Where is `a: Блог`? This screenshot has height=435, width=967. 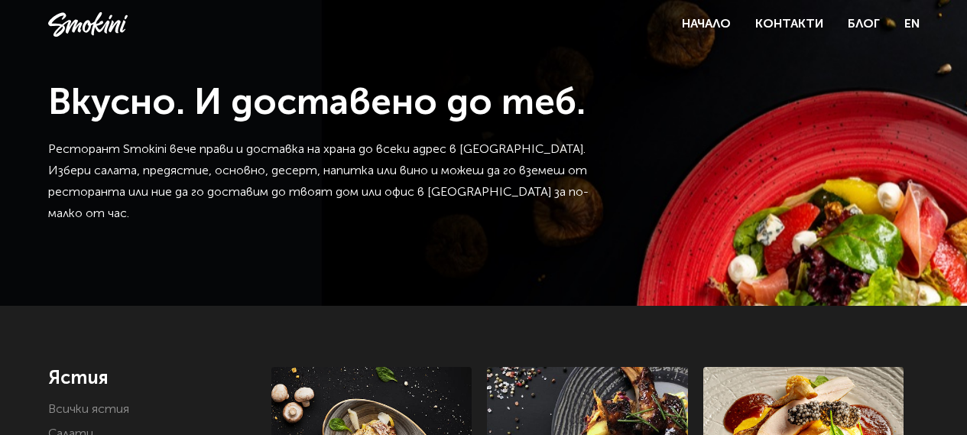 a: Блог is located at coordinates (864, 24).